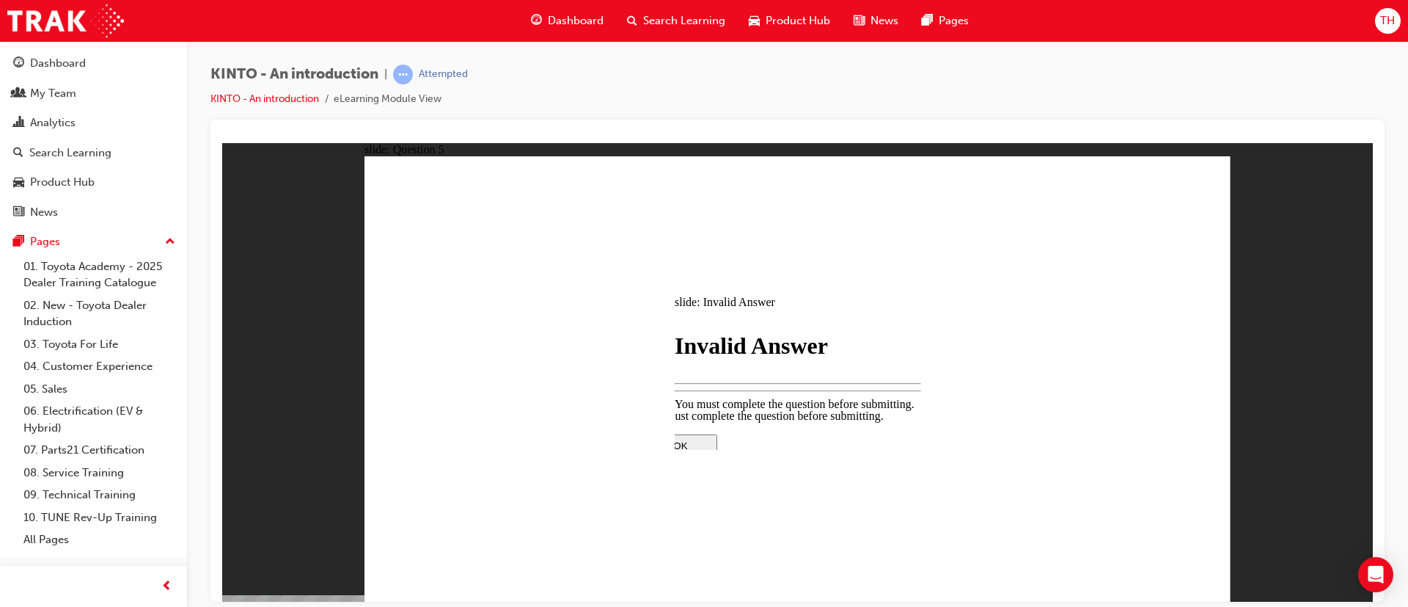  What do you see at coordinates (403, 74) in the screenshot?
I see `span: learningRecordVerb_ATTEMPT-icon` at bounding box center [403, 74].